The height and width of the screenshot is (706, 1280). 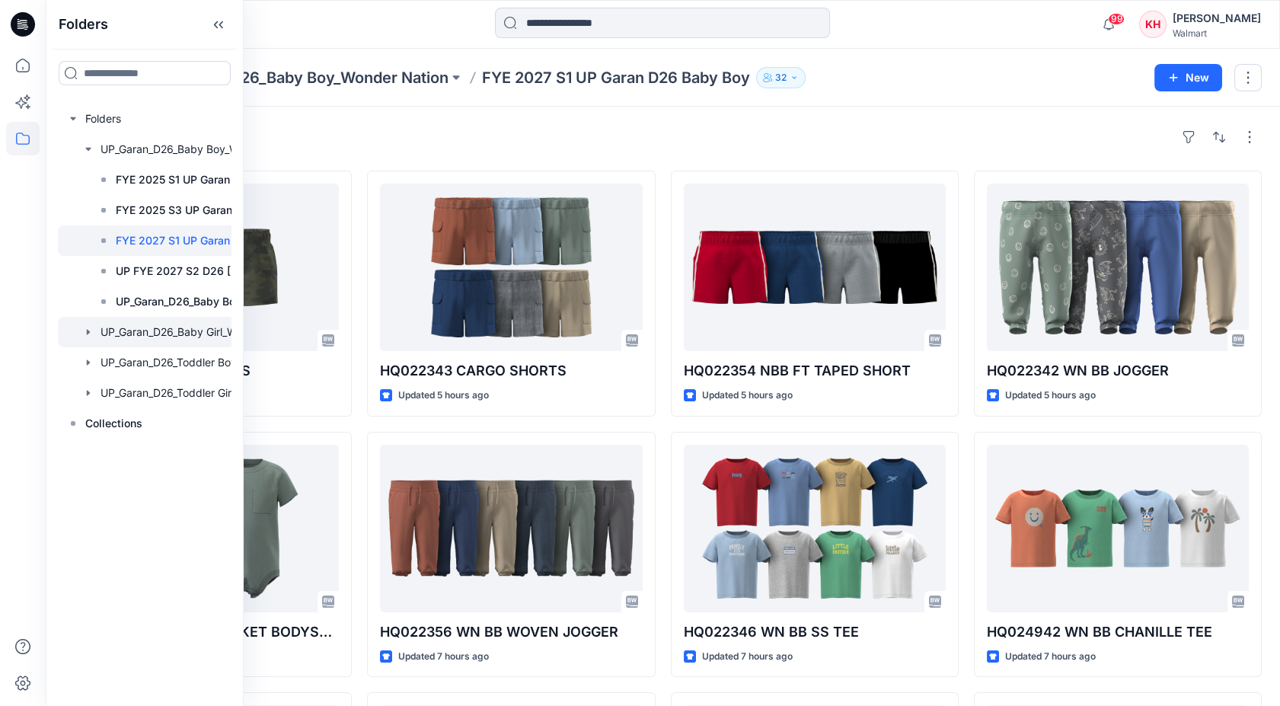 What do you see at coordinates (815, 371) in the screenshot?
I see `p: HQ022354 NBB FT TAPED SHORT` at bounding box center [815, 371].